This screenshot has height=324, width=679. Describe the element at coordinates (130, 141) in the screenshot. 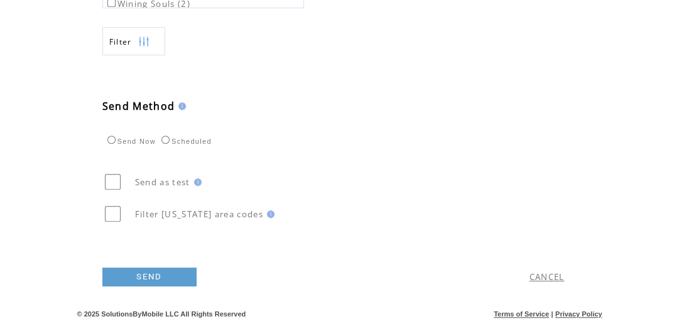

I see `label: Send Now` at that location.